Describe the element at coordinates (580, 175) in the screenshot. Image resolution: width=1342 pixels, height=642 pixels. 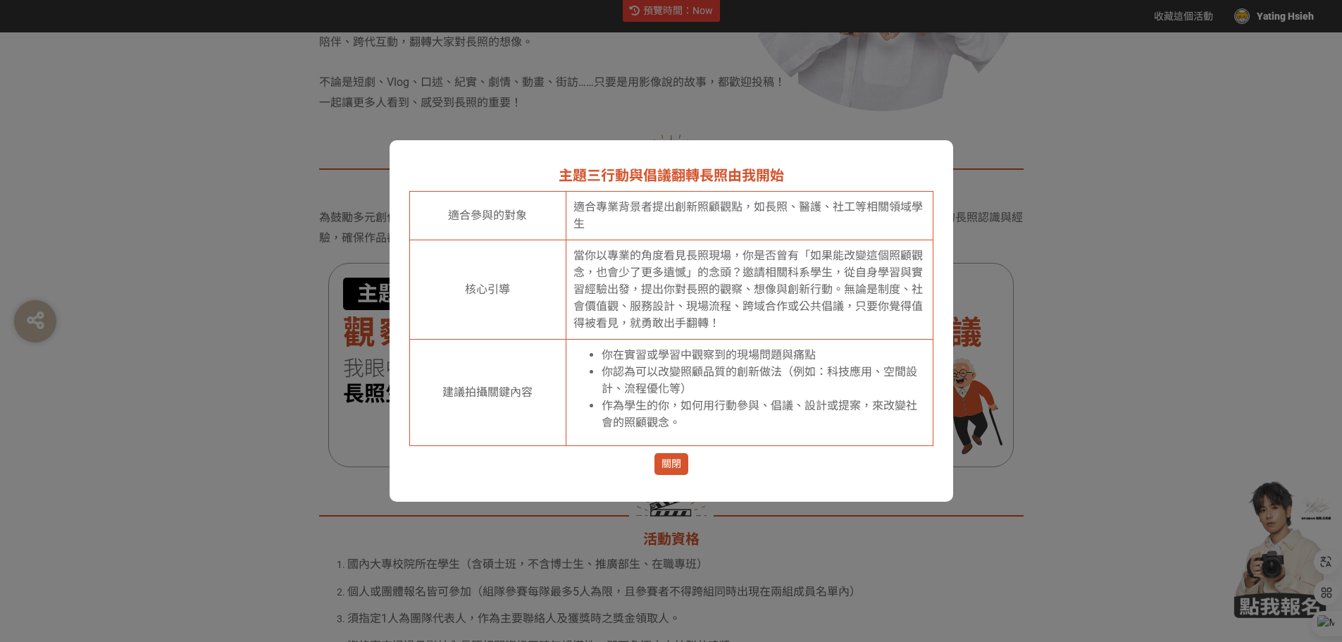
I see `span: 主題三` at that location.